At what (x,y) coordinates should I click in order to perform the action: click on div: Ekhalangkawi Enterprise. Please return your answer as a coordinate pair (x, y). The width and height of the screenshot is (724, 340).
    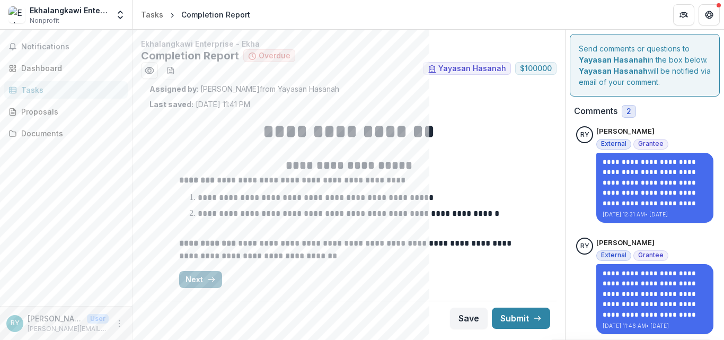
    Looking at the image, I should click on (69, 10).